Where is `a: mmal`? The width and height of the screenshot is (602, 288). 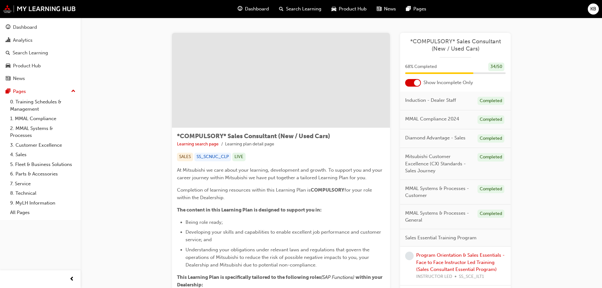 a: mmal is located at coordinates (40, 9).